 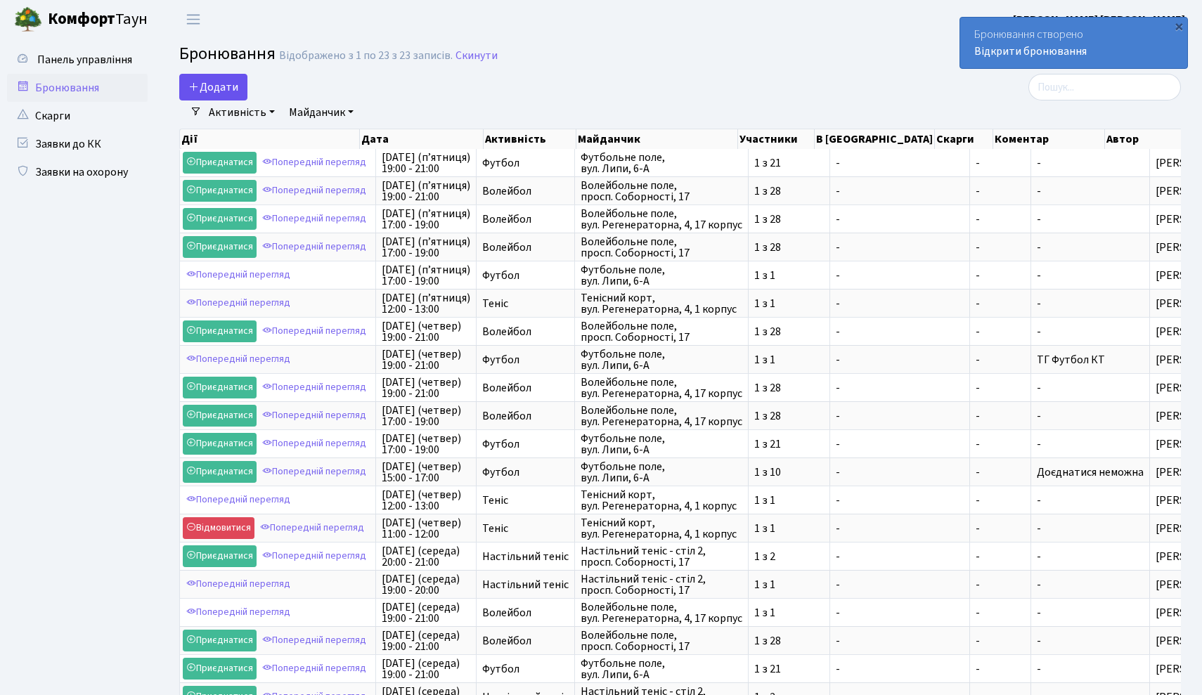 What do you see at coordinates (657, 139) in the screenshot?
I see `th: Майданчик` at bounding box center [657, 139].